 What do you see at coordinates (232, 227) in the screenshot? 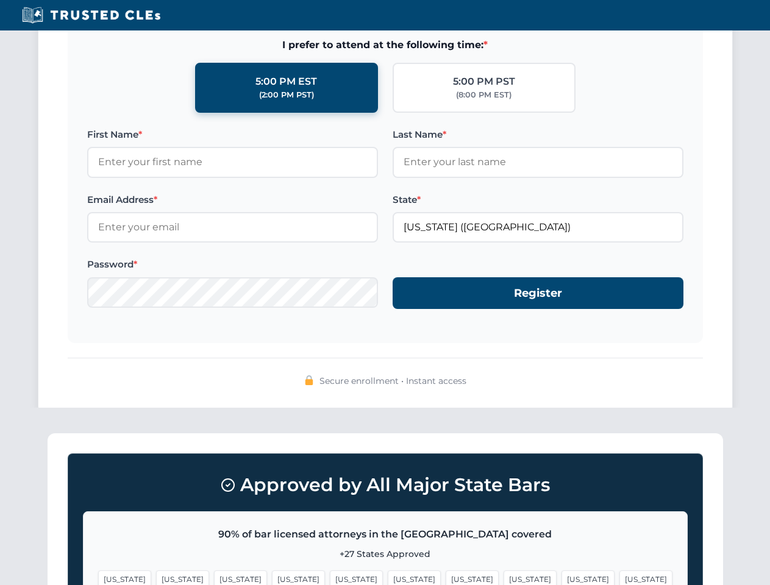
I see `input: Enter your email` at bounding box center [232, 227].